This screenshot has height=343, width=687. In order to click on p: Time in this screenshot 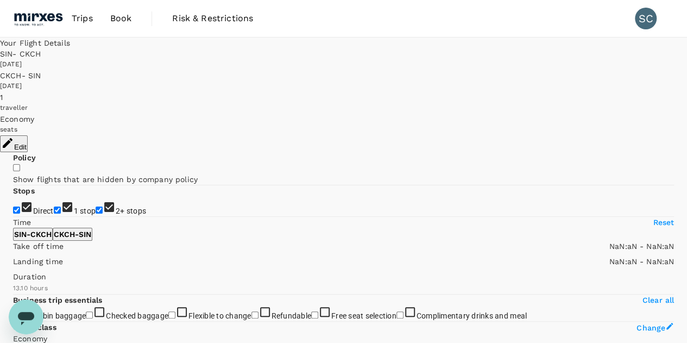, I will do `click(22, 222)`.